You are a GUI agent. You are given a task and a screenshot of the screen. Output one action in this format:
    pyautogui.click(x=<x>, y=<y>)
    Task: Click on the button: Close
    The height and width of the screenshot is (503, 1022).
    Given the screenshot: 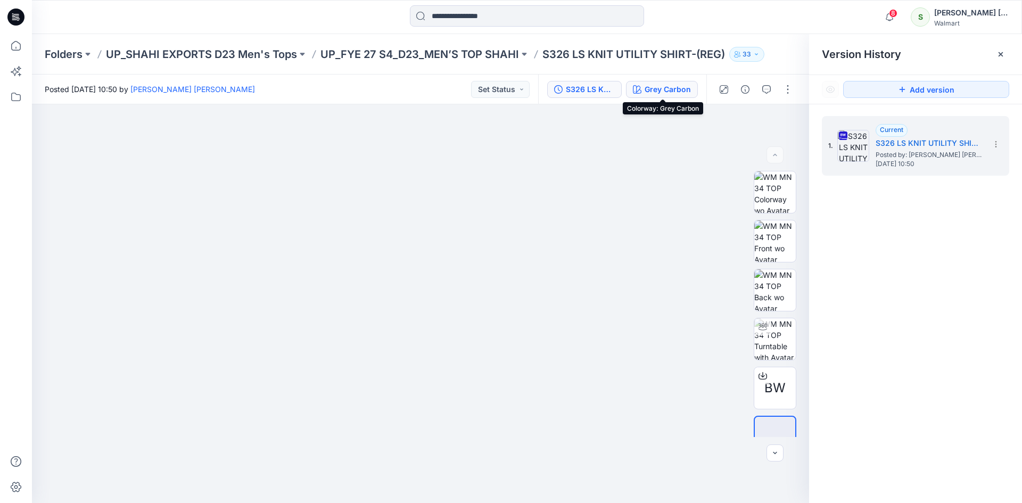 What is the action you would take?
    pyautogui.click(x=1001, y=54)
    